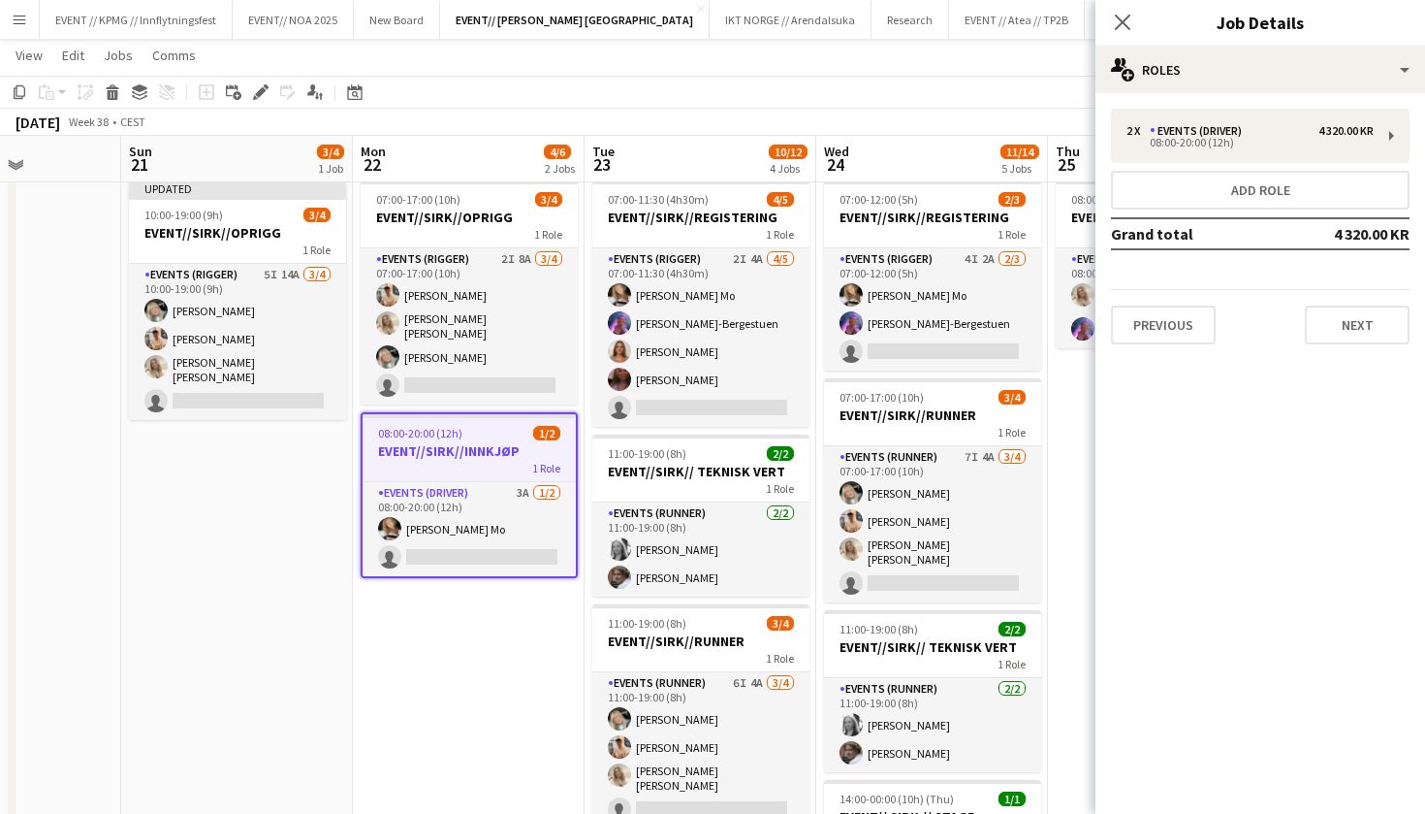 The width and height of the screenshot is (1425, 814). What do you see at coordinates (658, 199) in the screenshot?
I see `span: 07:00-11:30 (4h30m)` at bounding box center [658, 199].